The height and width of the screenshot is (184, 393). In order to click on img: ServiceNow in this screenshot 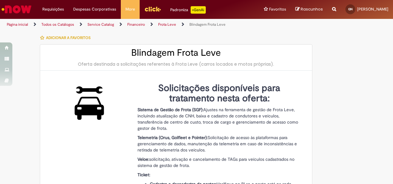, I will do `click(16, 9)`.